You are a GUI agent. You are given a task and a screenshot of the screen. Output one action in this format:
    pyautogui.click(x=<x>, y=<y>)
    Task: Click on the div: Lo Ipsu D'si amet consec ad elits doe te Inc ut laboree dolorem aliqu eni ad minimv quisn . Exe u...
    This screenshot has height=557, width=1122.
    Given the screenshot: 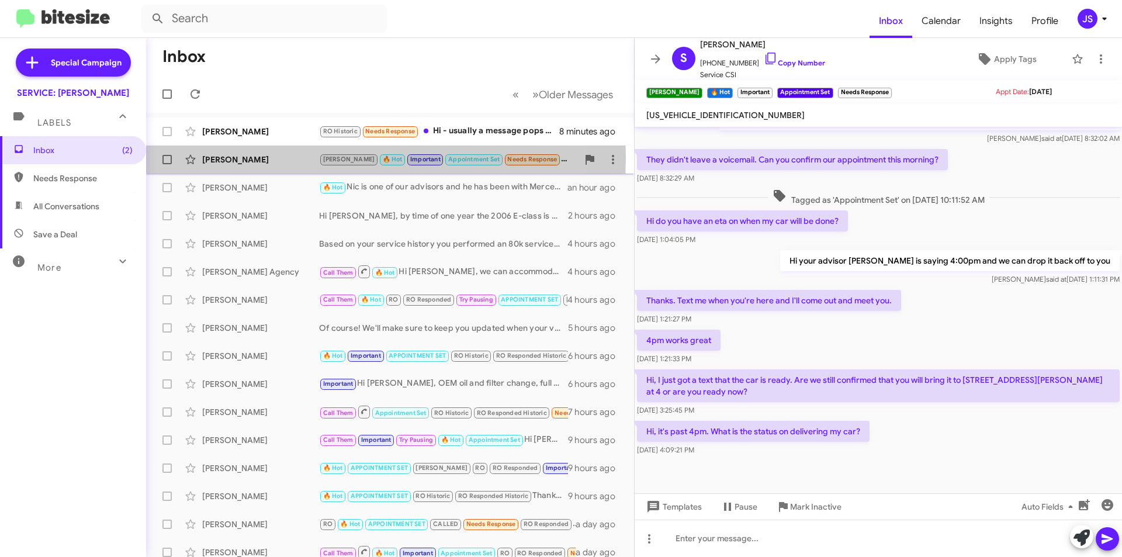 What is the action you would take?
    pyautogui.click(x=447, y=524)
    